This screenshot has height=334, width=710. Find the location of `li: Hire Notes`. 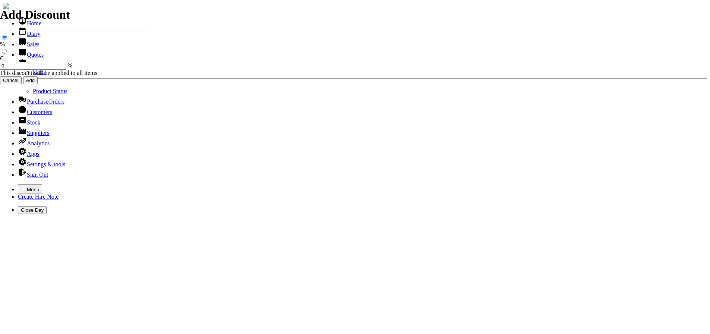

li: Hire Notes is located at coordinates (362, 76).